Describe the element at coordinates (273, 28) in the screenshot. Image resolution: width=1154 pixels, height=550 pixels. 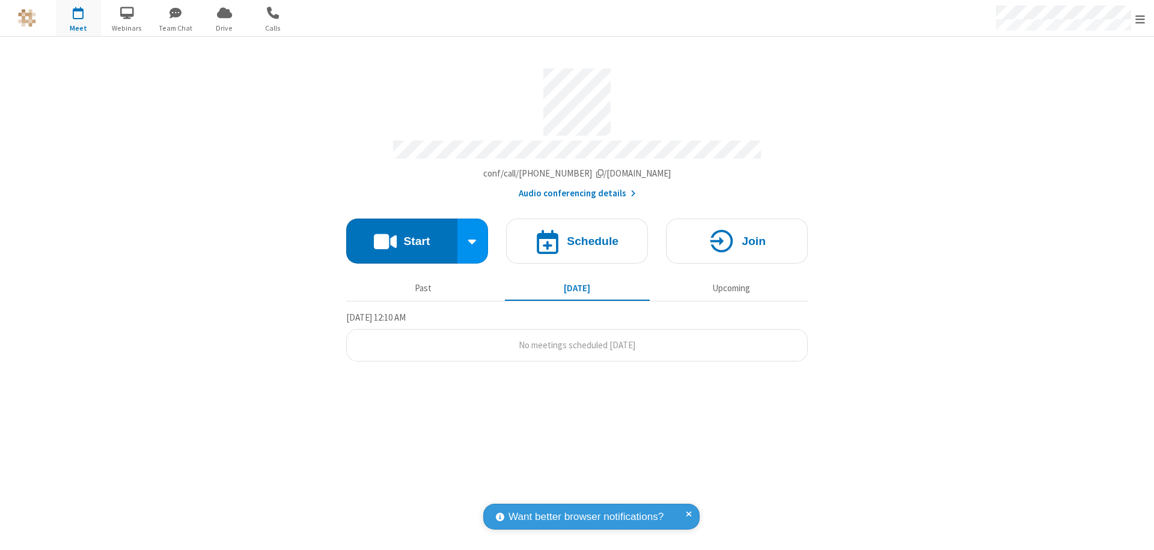
I see `span: Calls` at that location.